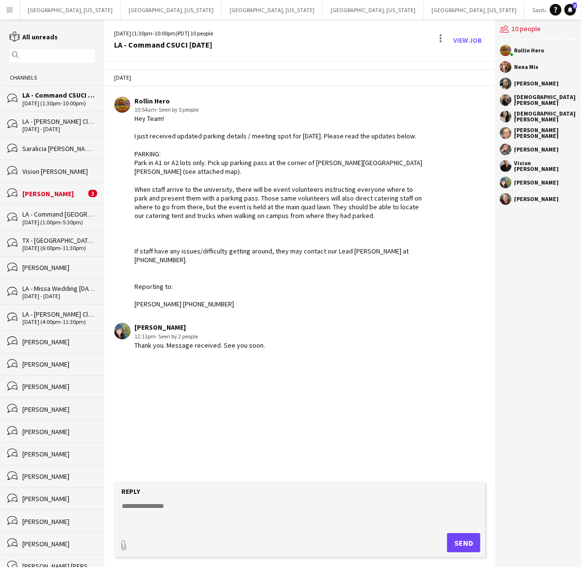 The height and width of the screenshot is (573, 581). I want to click on div: Nena Mix, so click(526, 67).